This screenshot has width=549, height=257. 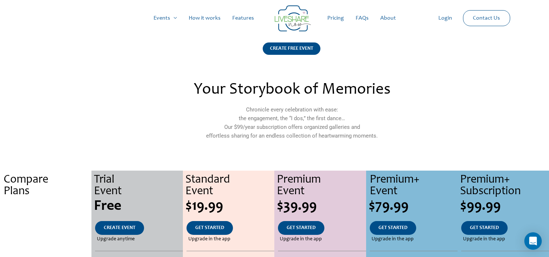 What do you see at coordinates (291, 53) in the screenshot?
I see `a: CREATE FREE EVENT` at bounding box center [291, 53].